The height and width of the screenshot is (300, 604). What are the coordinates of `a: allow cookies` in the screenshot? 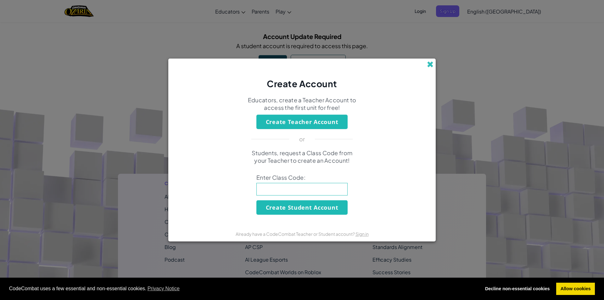 It's located at (575, 289).